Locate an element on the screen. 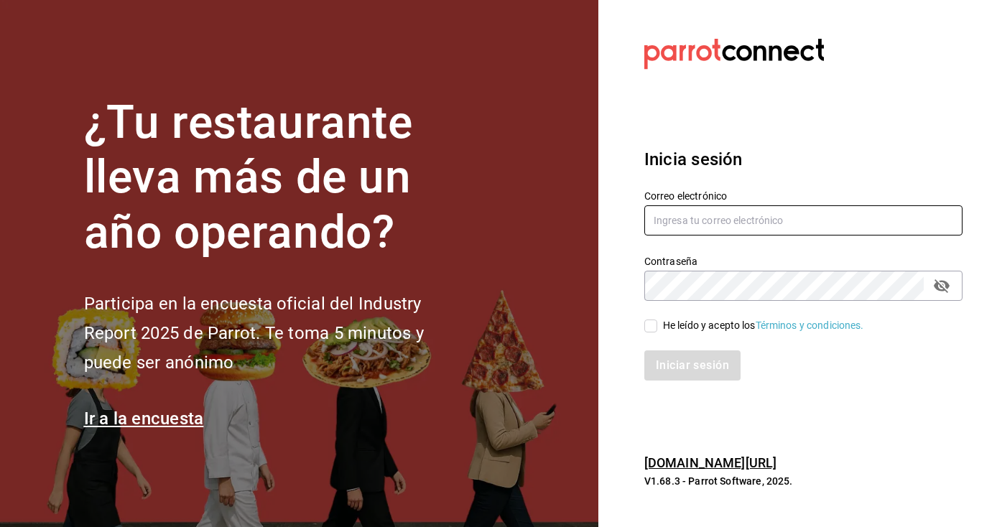 The image size is (997, 527). h3: Inicia sesión is located at coordinates (803, 159).